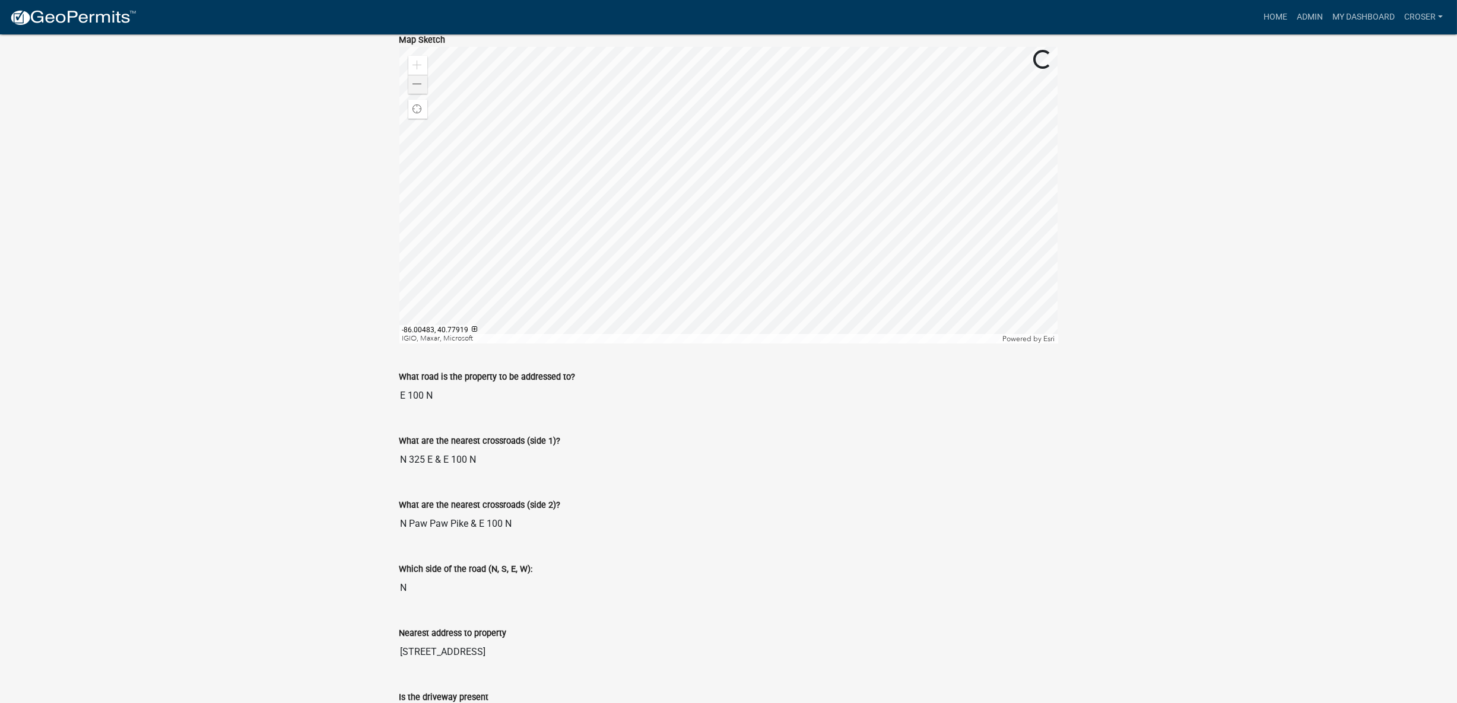  I want to click on div: Zoom out, so click(418, 84).